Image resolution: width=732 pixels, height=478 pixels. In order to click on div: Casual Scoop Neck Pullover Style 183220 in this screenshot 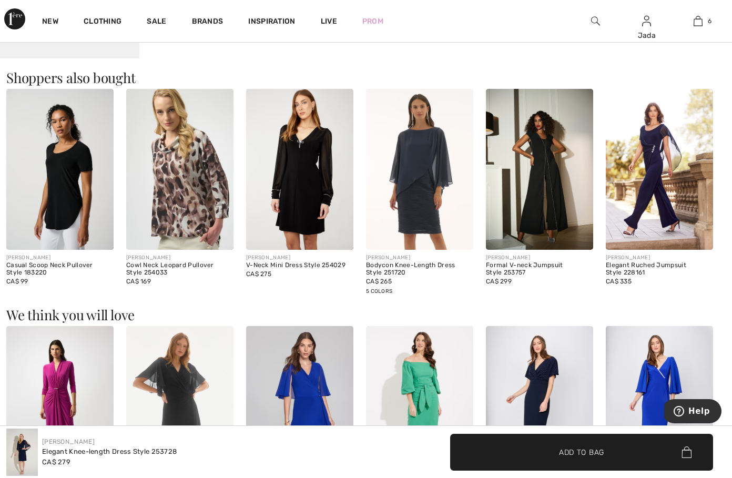, I will do `click(60, 269)`.